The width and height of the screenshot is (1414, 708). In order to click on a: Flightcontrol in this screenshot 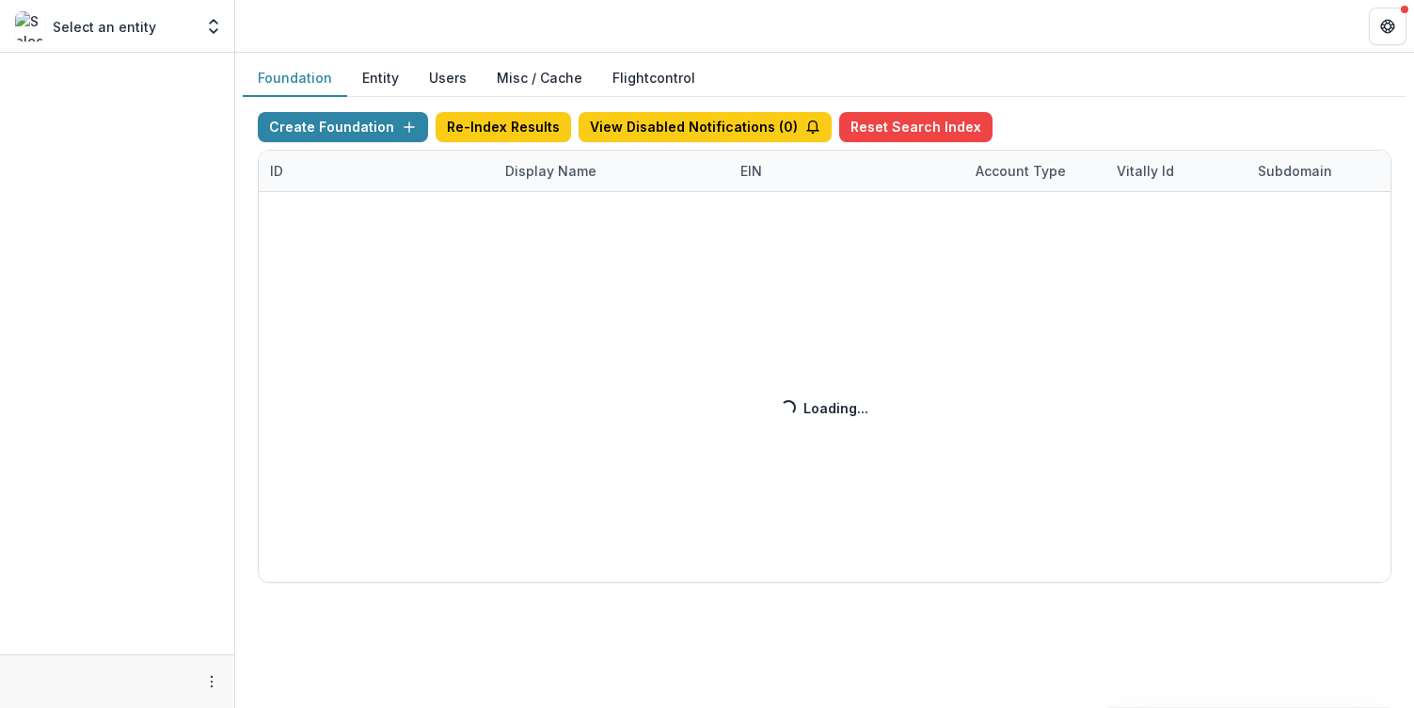, I will do `click(654, 77)`.